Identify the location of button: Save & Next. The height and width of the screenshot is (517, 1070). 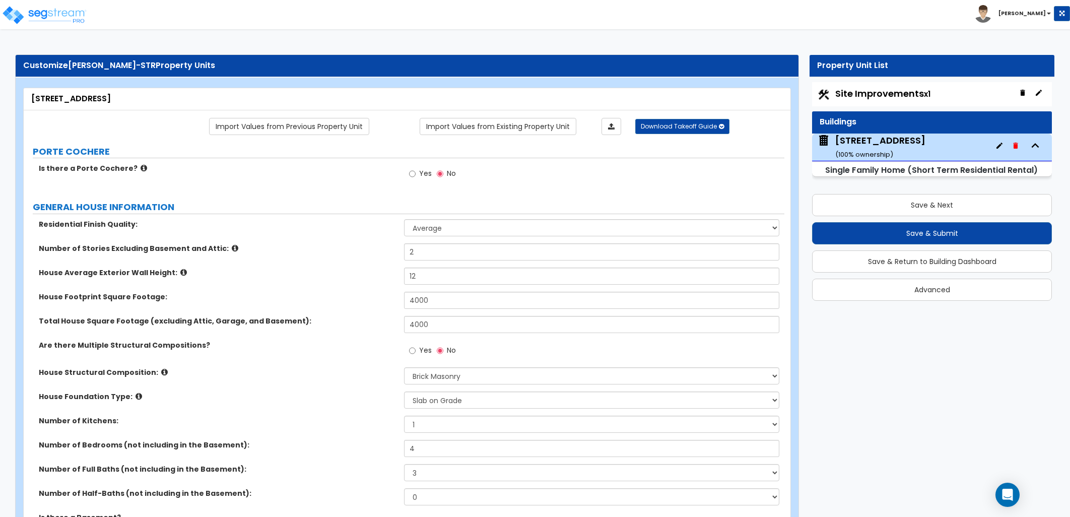
(932, 205).